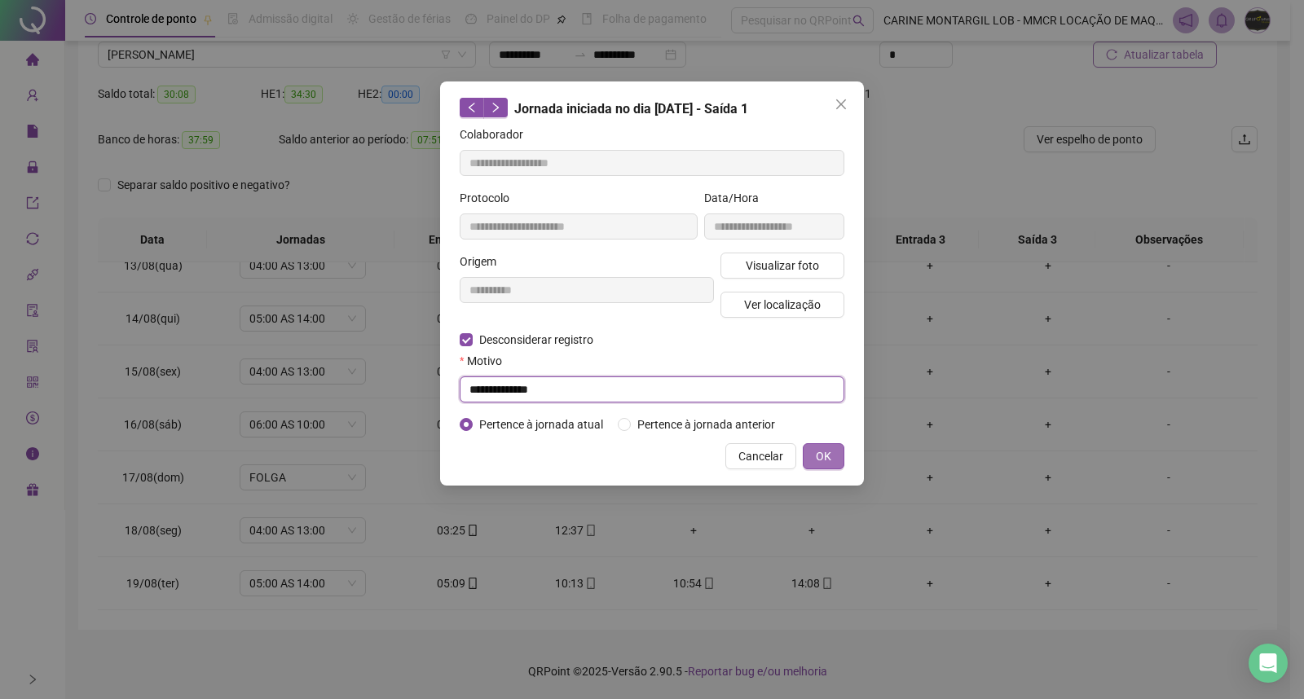  Describe the element at coordinates (783, 305) in the screenshot. I see `button: Ver localização` at that location.